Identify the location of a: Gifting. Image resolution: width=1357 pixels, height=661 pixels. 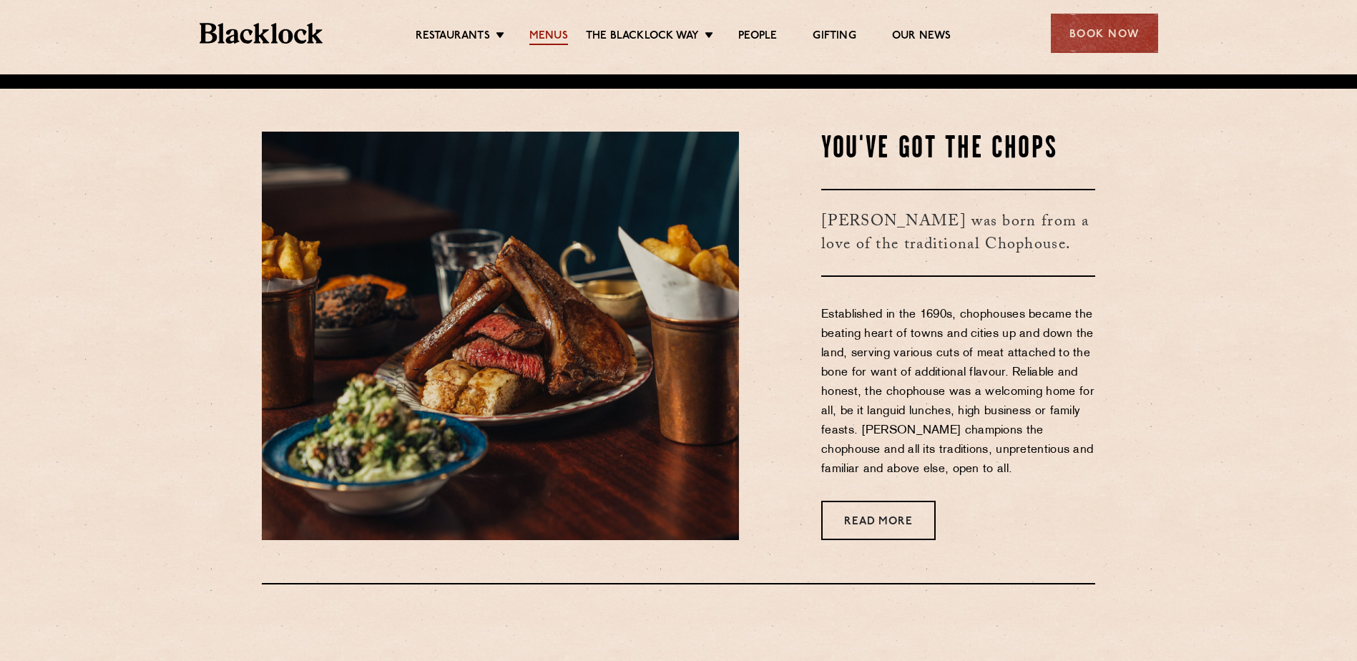
(834, 37).